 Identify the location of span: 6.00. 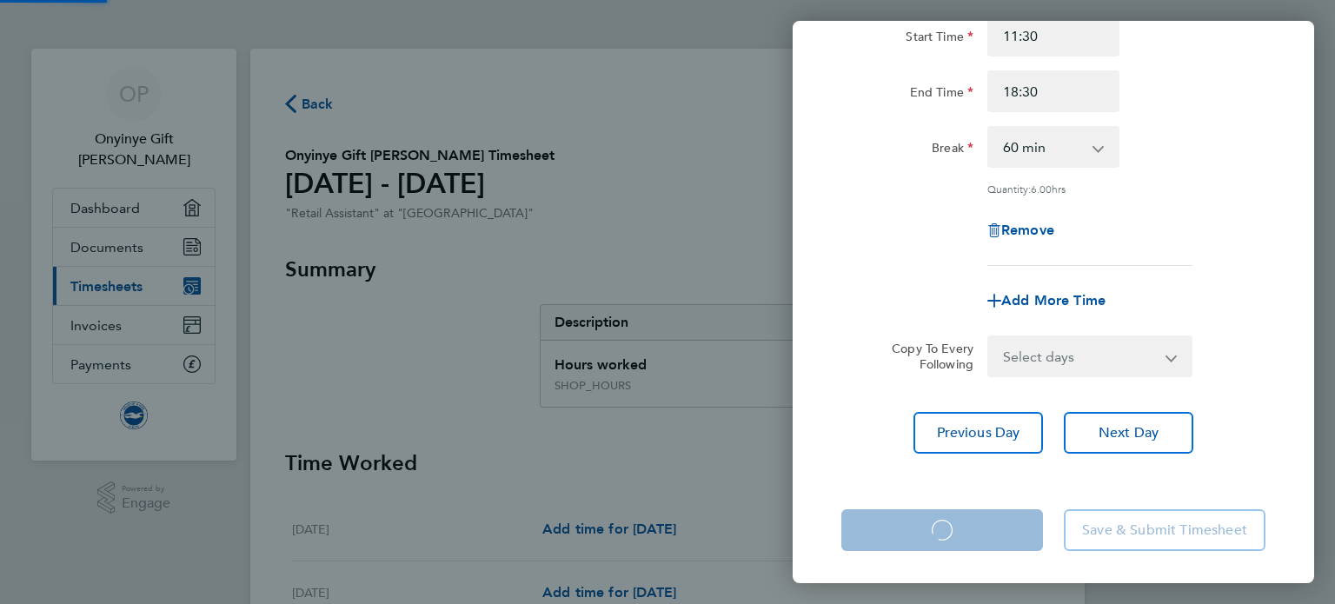
(1041, 189).